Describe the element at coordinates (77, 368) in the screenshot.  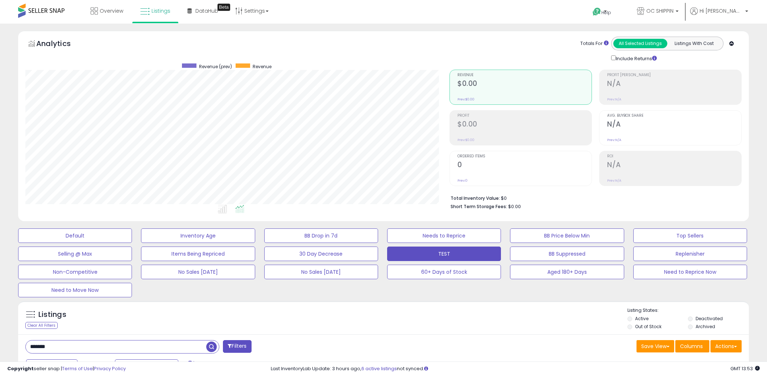
I see `a: Terms of Use` at that location.